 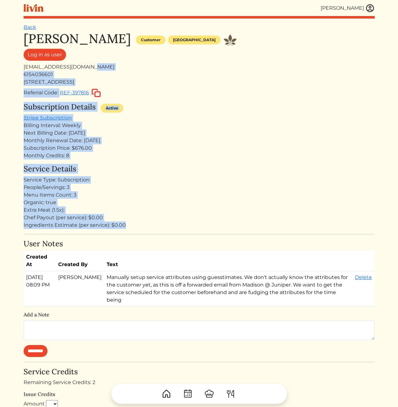 What do you see at coordinates (199, 314) in the screenshot?
I see `h6: Add a Note` at bounding box center [199, 314].